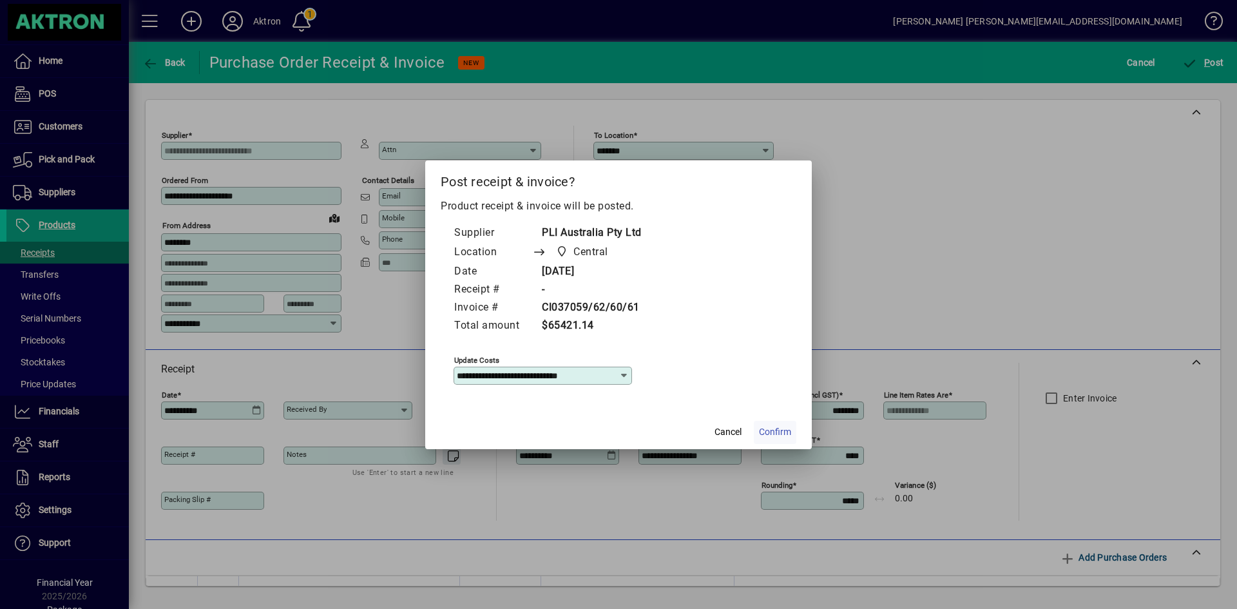 The image size is (1237, 609). Describe the element at coordinates (775, 432) in the screenshot. I see `span: Confirm` at that location.